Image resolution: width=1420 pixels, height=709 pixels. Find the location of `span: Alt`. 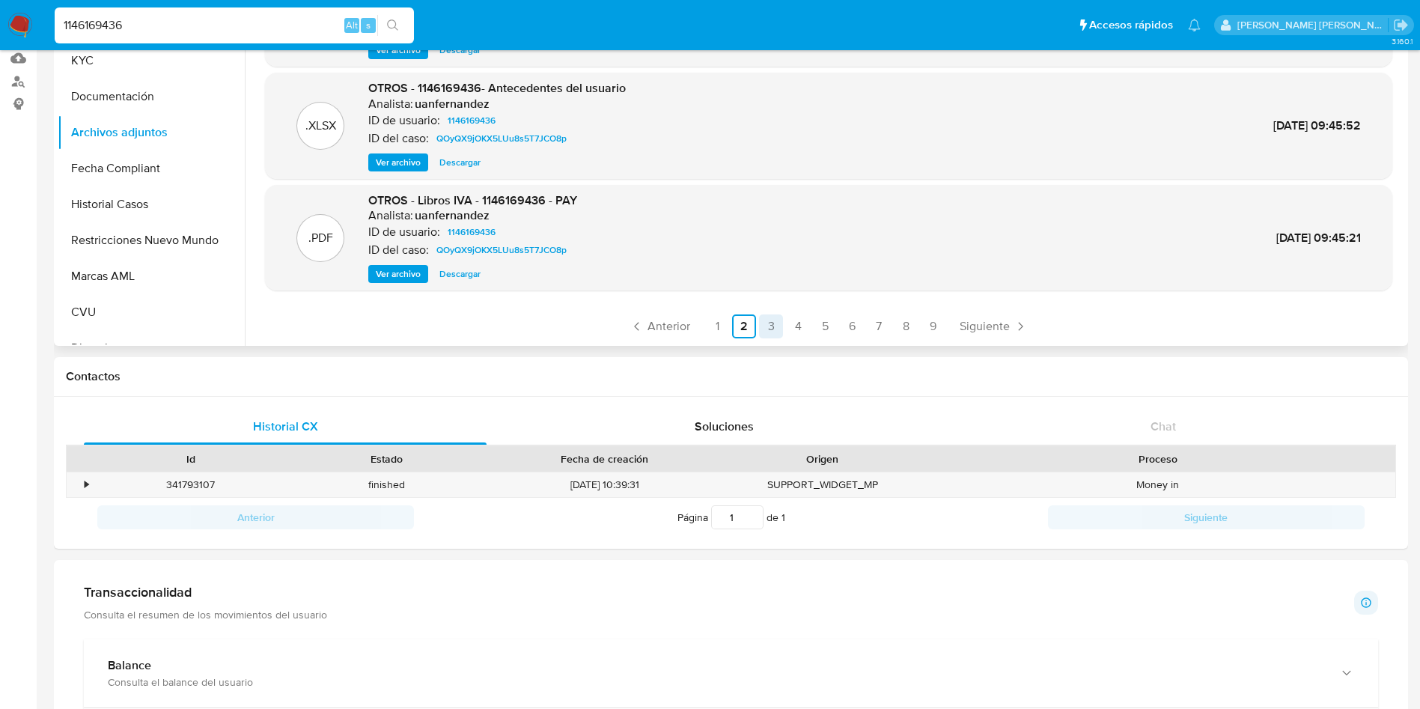

span: Alt is located at coordinates (352, 25).